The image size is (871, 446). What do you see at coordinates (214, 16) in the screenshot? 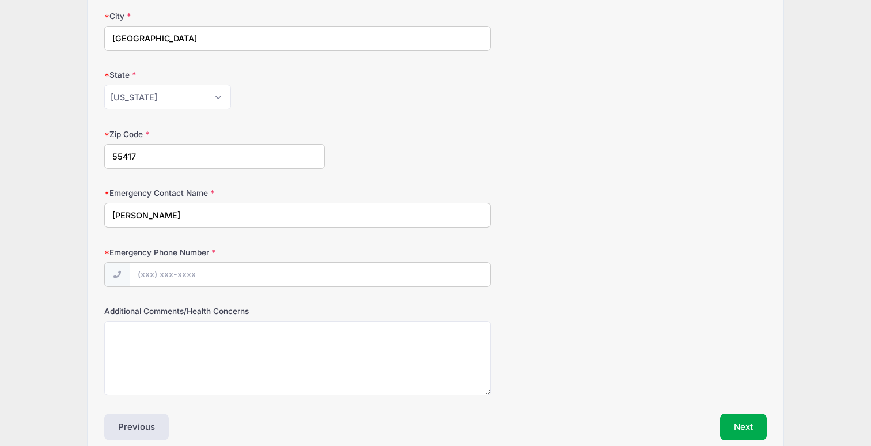
I see `label: City` at bounding box center [214, 16].